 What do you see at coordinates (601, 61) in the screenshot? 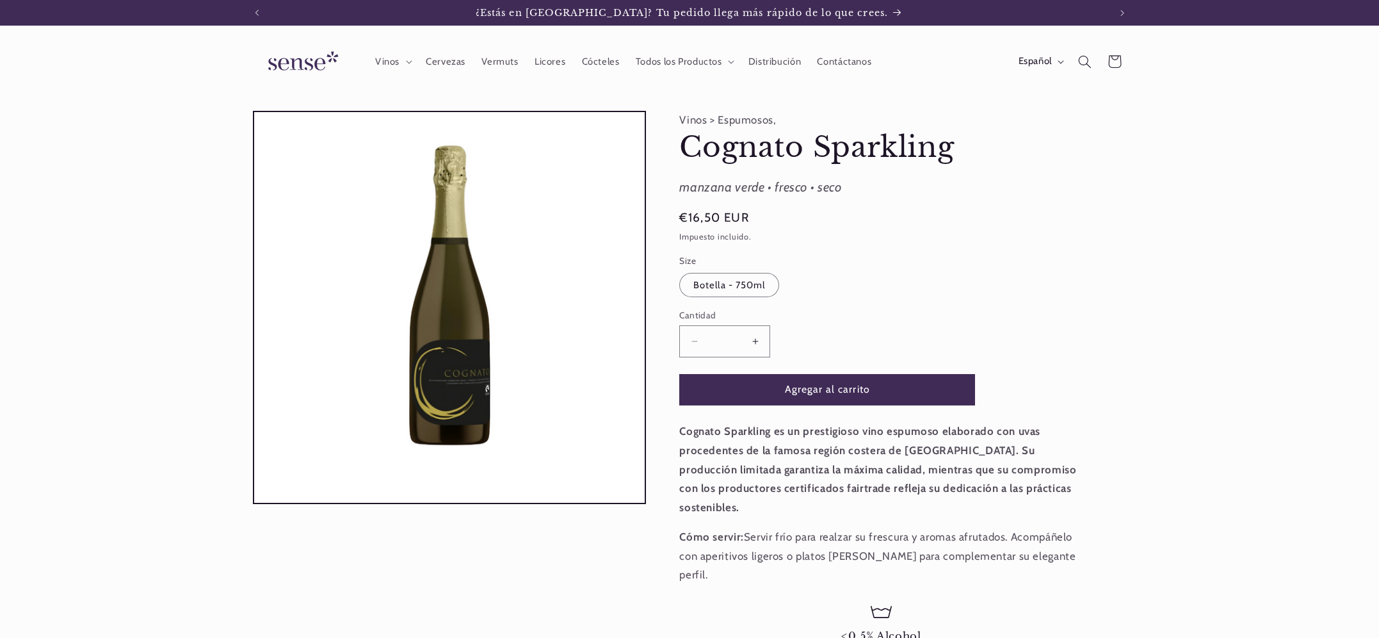
I see `a: Cócteles` at bounding box center [601, 61].